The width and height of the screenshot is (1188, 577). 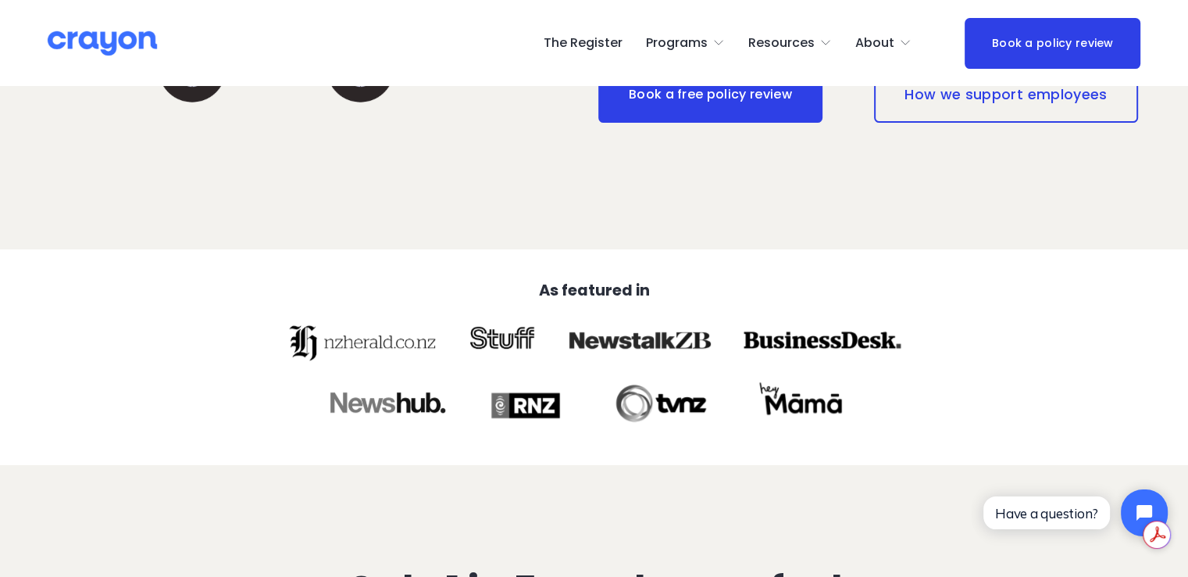 What do you see at coordinates (710, 94) in the screenshot?
I see `a: Book a free policy review` at bounding box center [710, 94].